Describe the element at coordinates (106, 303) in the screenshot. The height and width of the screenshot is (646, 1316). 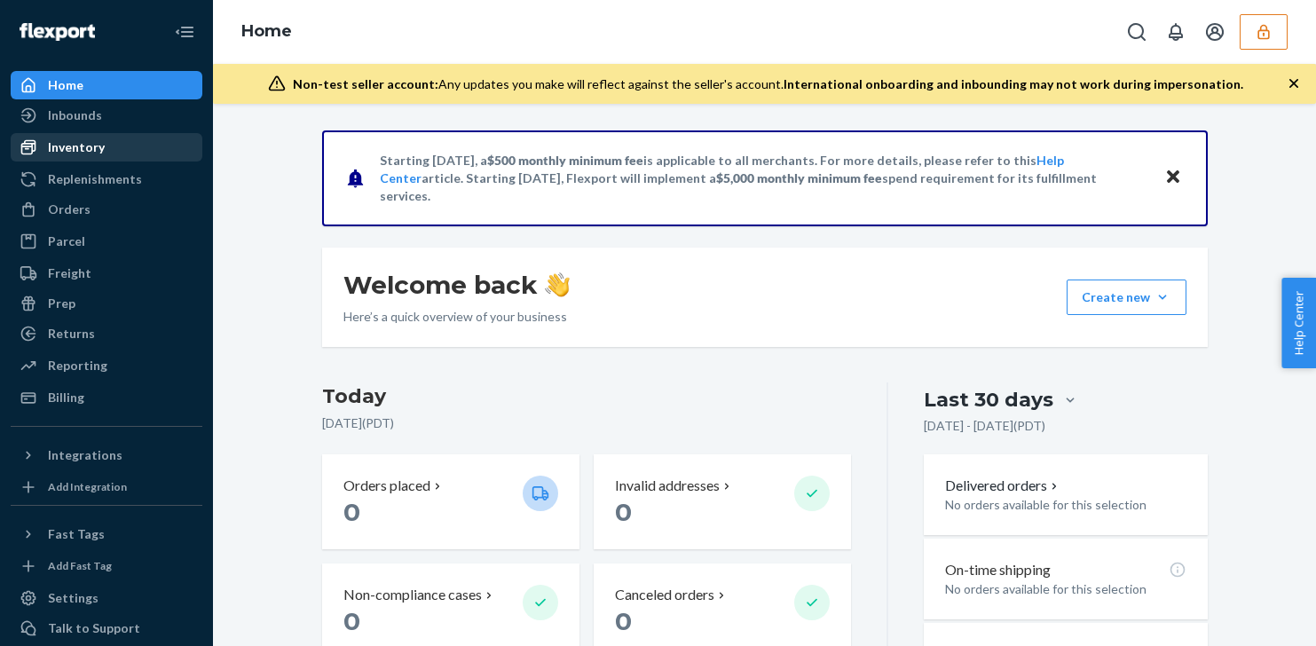
I see `a: Prep` at that location.